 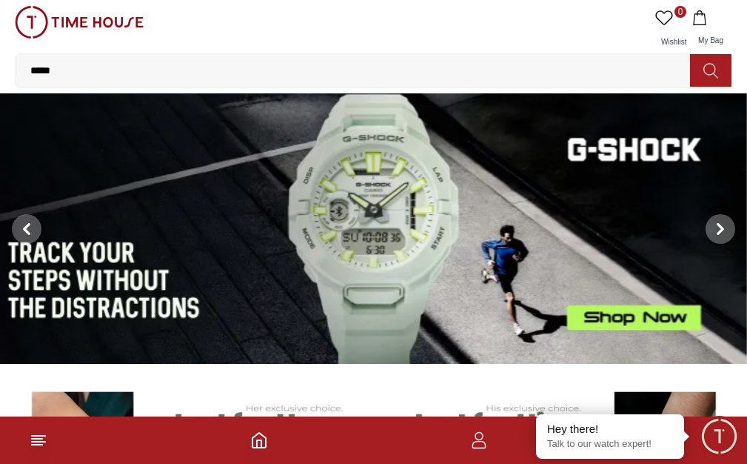 What do you see at coordinates (671, 30) in the screenshot?
I see `a: 0Wishlist` at bounding box center [671, 30].